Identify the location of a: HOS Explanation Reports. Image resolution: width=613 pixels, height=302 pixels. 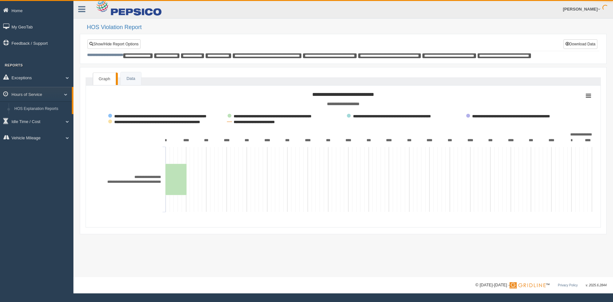
(42, 109).